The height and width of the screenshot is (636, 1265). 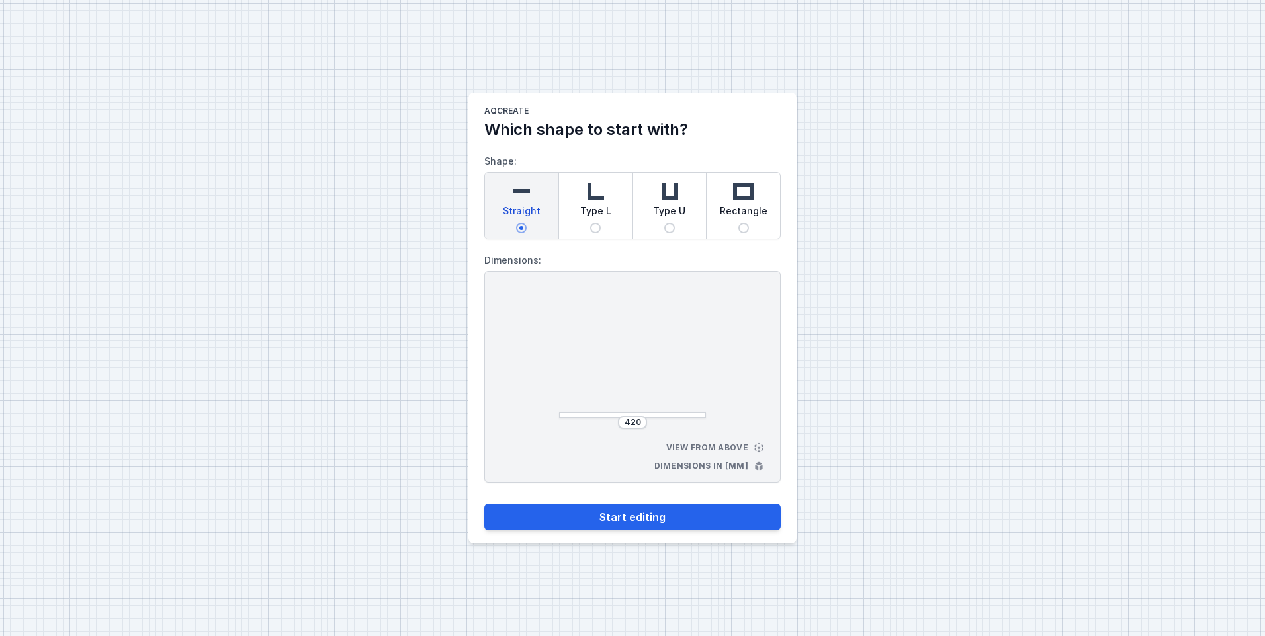 What do you see at coordinates (521, 214) in the screenshot?
I see `span: Straight` at bounding box center [521, 214].